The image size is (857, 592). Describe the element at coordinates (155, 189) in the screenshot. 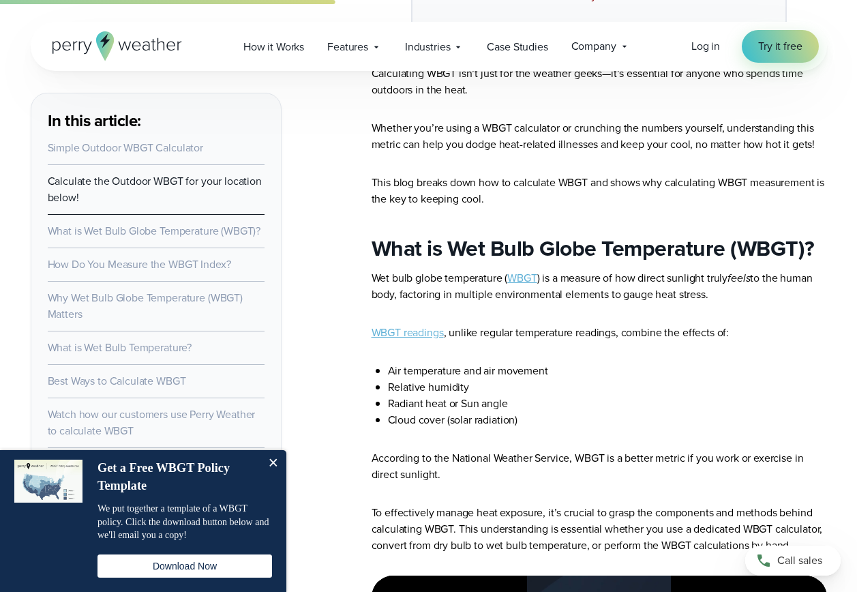

I see `a: Calculate the Outdoor WBGT for your location below!` at that location.